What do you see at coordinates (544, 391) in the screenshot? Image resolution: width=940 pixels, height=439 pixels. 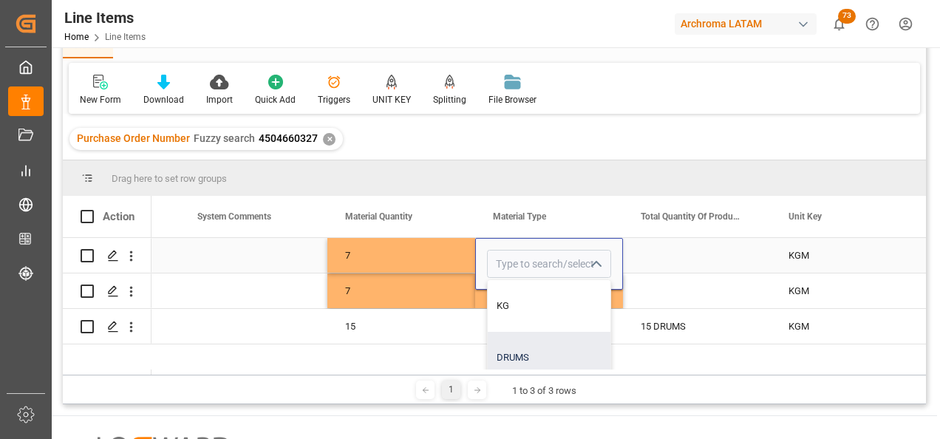 I see `div: 1 to 3 of 3 rows` at bounding box center [544, 391].